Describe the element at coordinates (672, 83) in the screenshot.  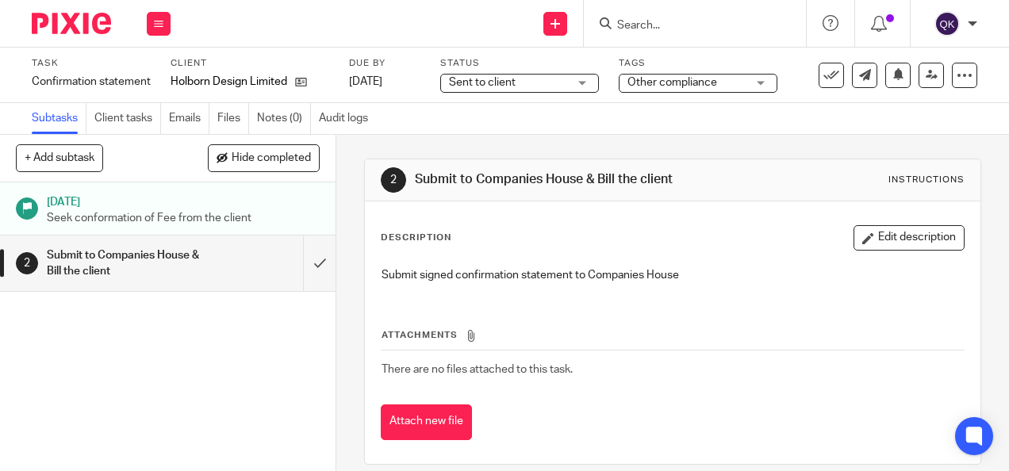
I see `span: Other compliance` at that location.